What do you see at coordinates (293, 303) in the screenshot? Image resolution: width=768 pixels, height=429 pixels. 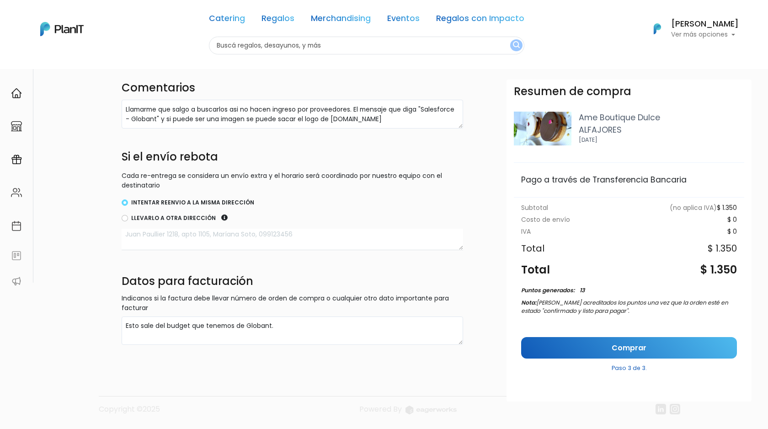 I see `p: Indicanos si la factura debe llevar número de orden de compra o cualquier otro dato importante pa...` at bounding box center [293, 303].